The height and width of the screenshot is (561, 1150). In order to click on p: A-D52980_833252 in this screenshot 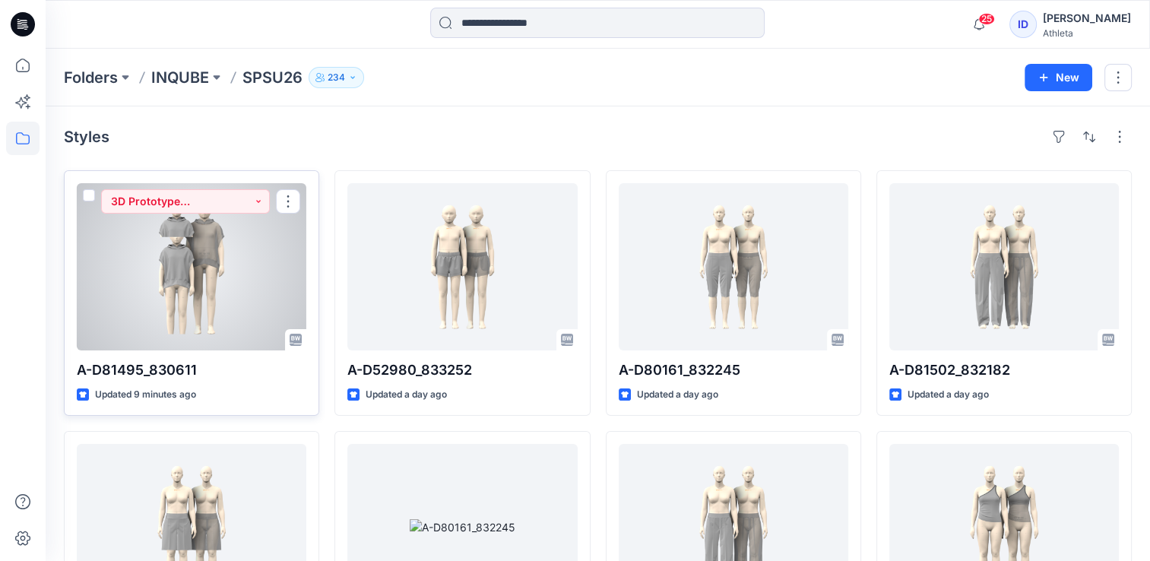, I will do `click(462, 370)`.